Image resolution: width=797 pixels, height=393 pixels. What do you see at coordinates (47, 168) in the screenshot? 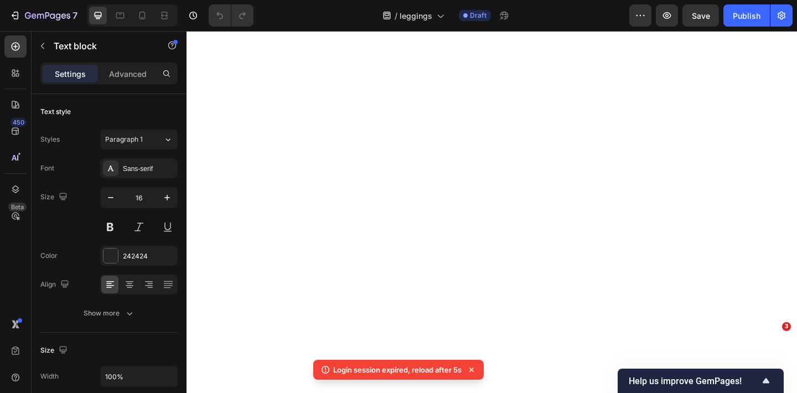
I see `div: Font` at bounding box center [47, 168].